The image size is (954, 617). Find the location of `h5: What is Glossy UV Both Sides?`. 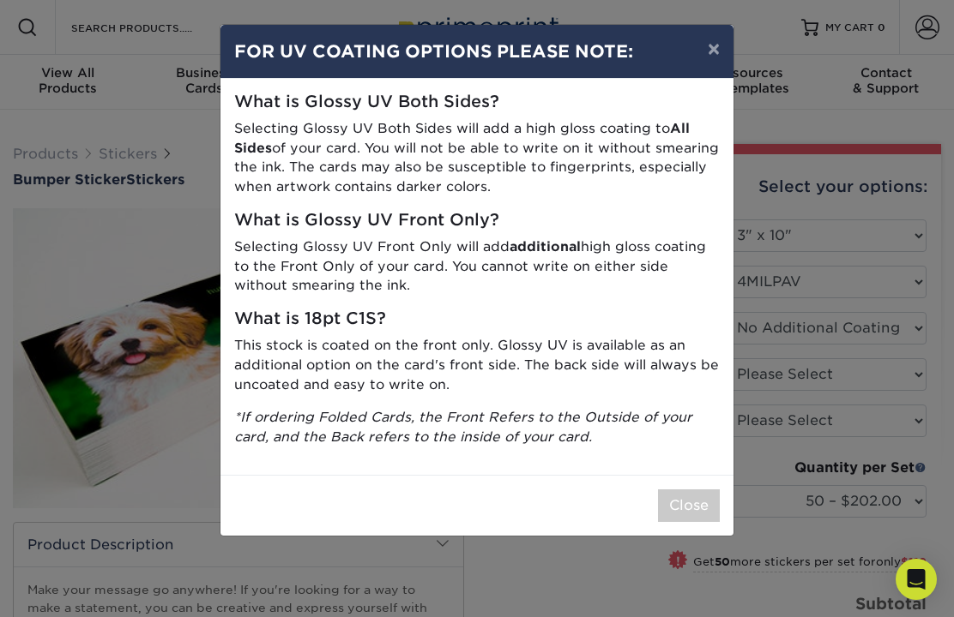

h5: What is Glossy UV Both Sides? is located at coordinates (477, 102).